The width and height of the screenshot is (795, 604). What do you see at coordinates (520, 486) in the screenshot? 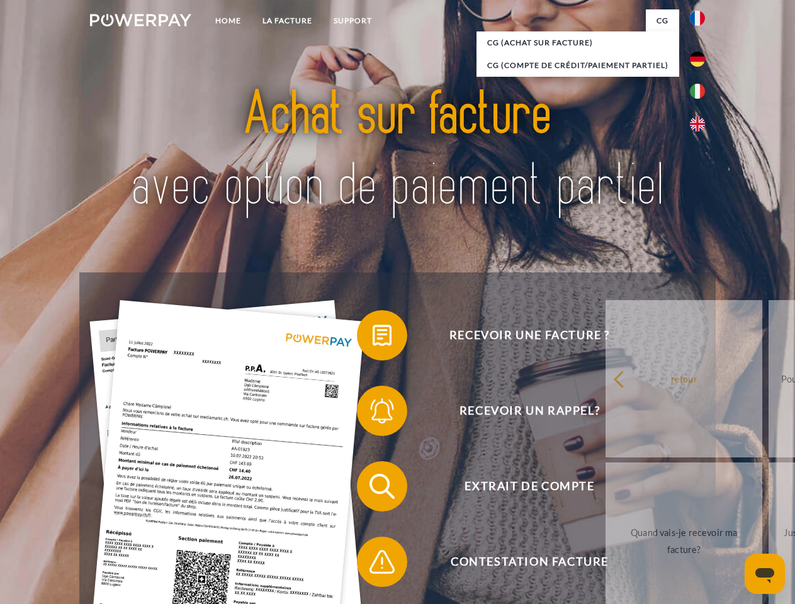
I see `a: Extrait de compte` at bounding box center [520, 486].